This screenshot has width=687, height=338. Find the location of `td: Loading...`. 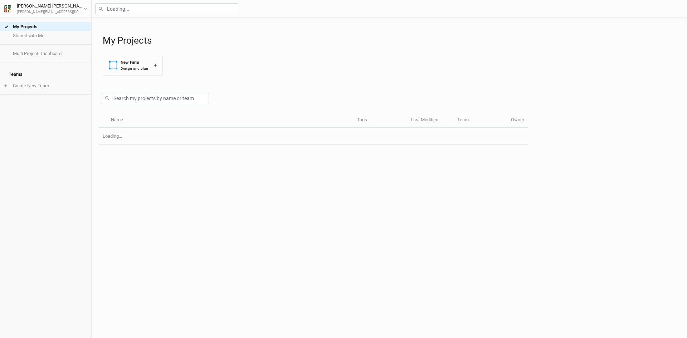

td: Loading... is located at coordinates (313, 136).